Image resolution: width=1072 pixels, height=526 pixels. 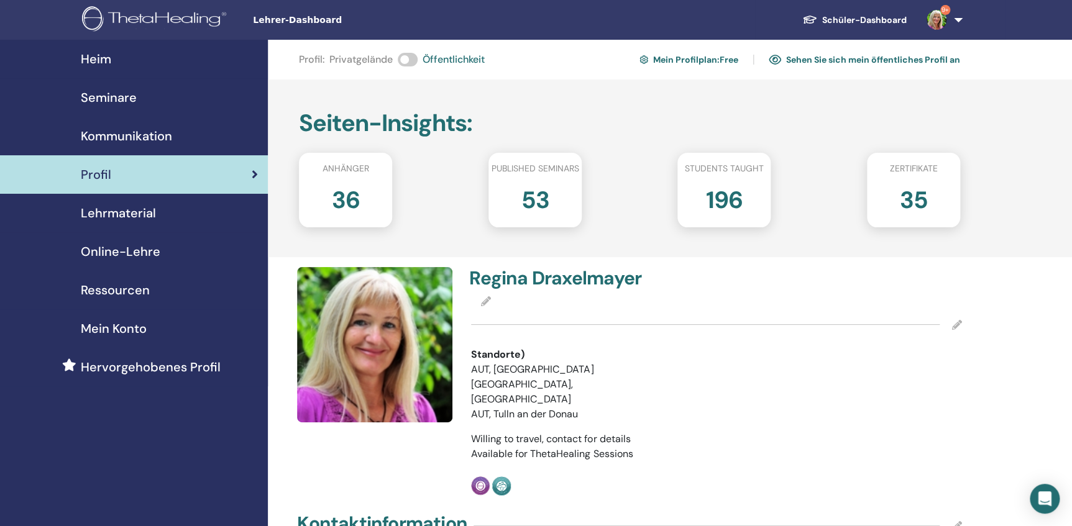 What do you see at coordinates (150, 367) in the screenshot?
I see `span: Hervorgehobenes Profil` at bounding box center [150, 367].